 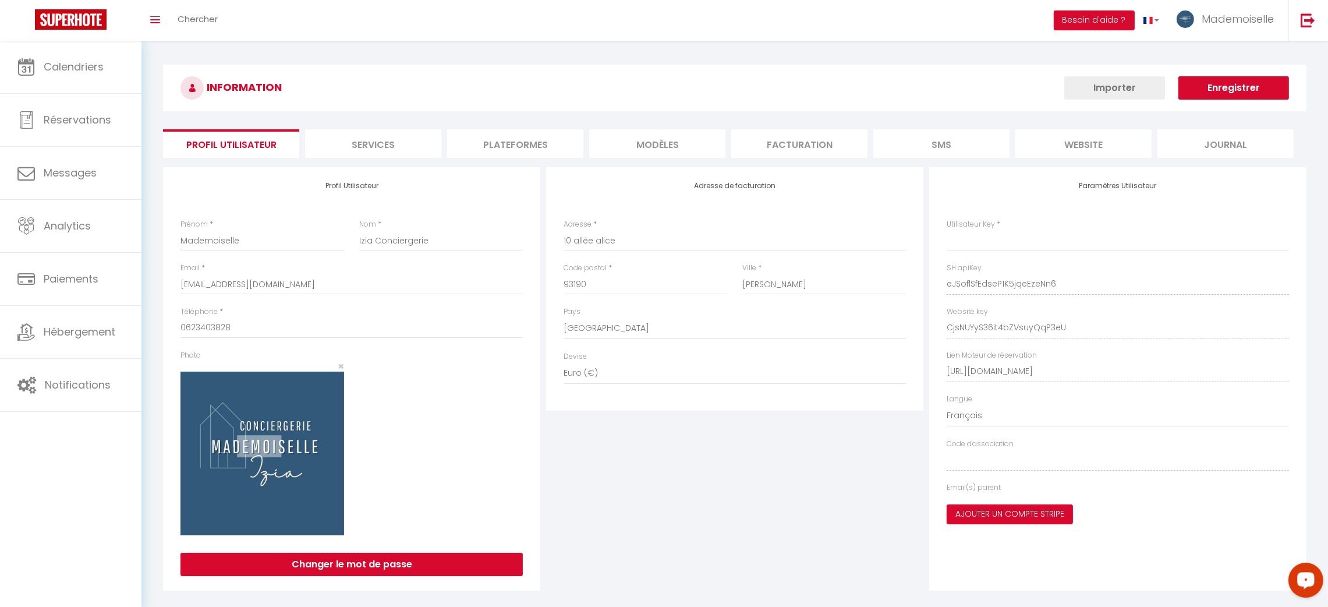 I want to click on button: Changer le mot de passe, so click(x=352, y=564).